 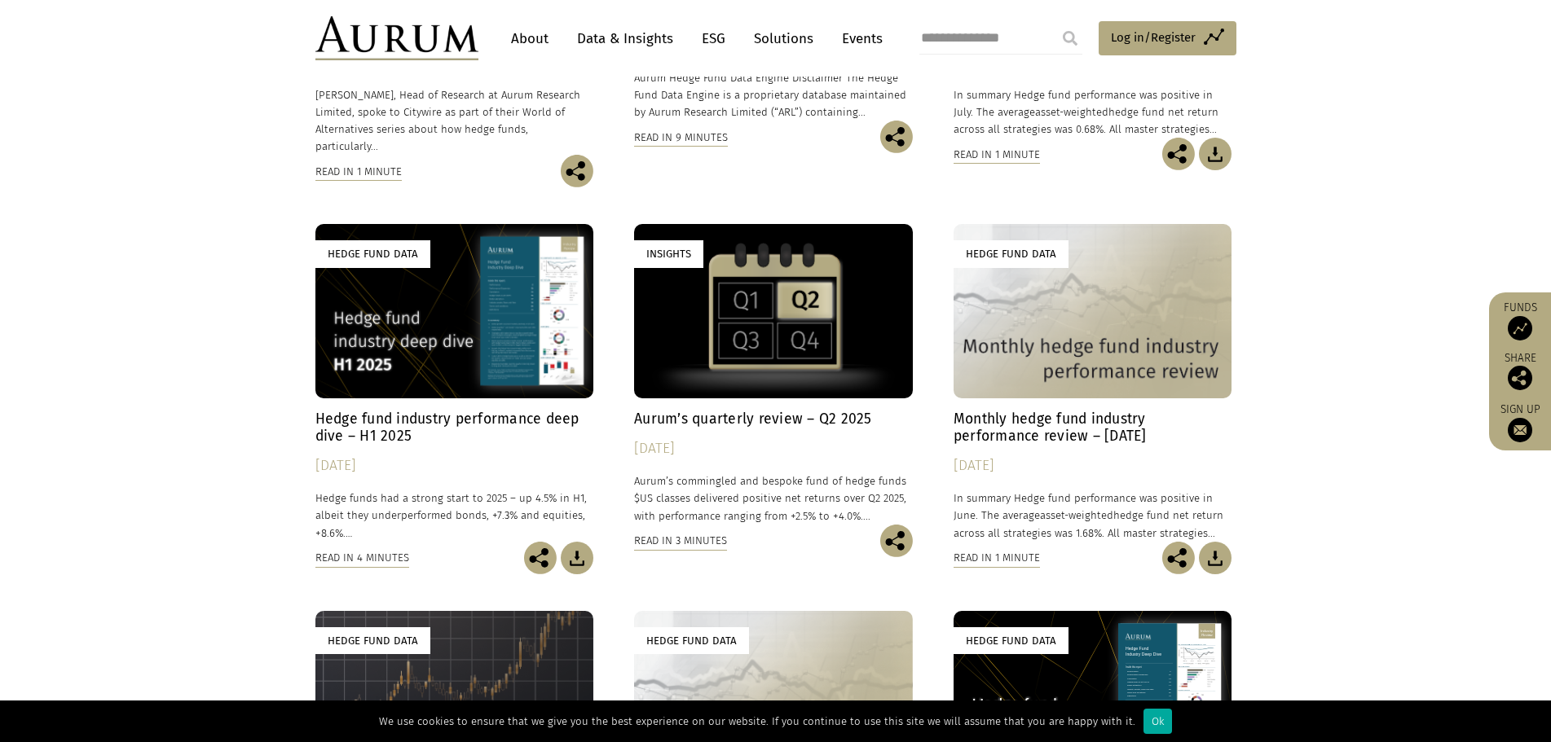 What do you see at coordinates (625, 38) in the screenshot?
I see `a: Data & Insights` at bounding box center [625, 38].